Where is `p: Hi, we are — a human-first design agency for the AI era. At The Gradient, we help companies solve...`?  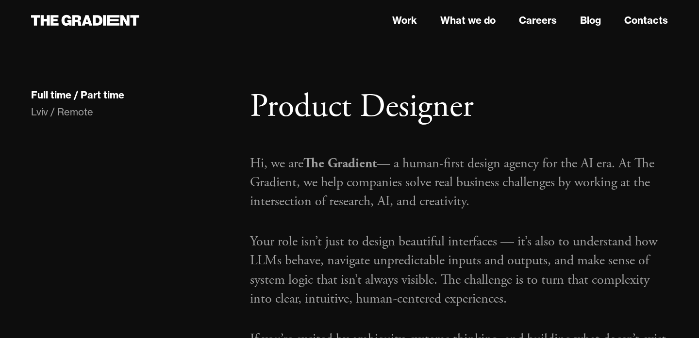 p: Hi, we are — a human-first design agency for the AI era. At The Gradient, we help companies solve... is located at coordinates (459, 183).